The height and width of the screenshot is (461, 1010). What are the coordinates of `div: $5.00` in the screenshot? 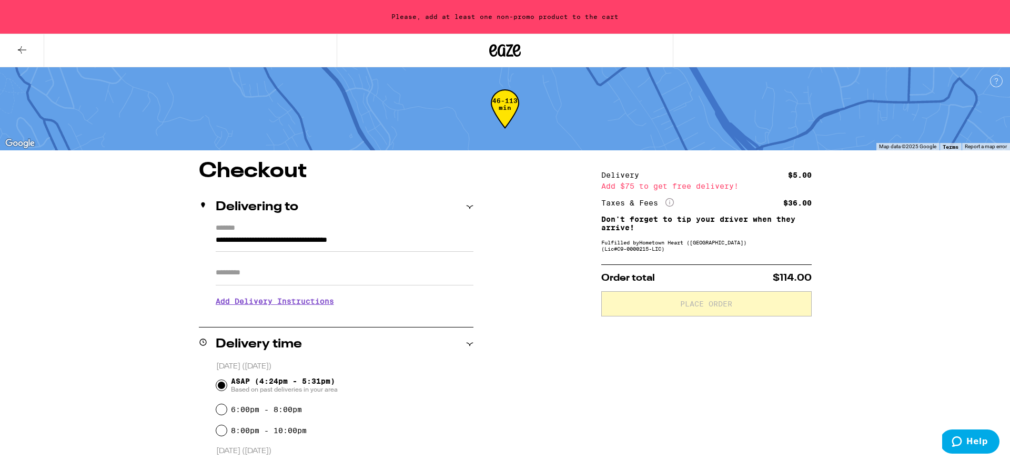 It's located at (800, 175).